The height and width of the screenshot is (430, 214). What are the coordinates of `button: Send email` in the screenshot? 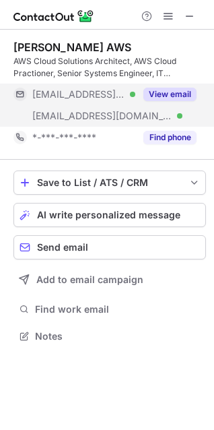 It's located at (110, 248).